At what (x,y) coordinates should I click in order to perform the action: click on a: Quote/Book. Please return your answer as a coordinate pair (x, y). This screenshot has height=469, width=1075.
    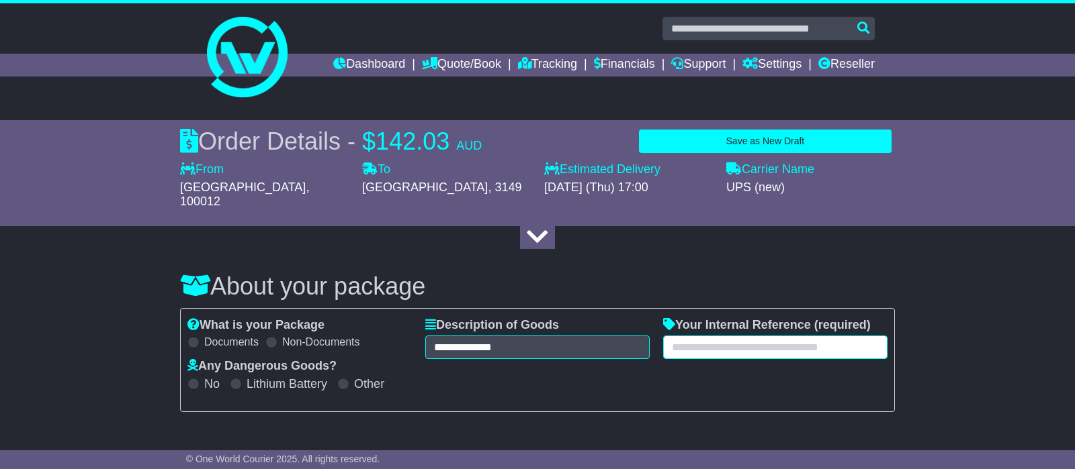
    Looking at the image, I should click on (461, 65).